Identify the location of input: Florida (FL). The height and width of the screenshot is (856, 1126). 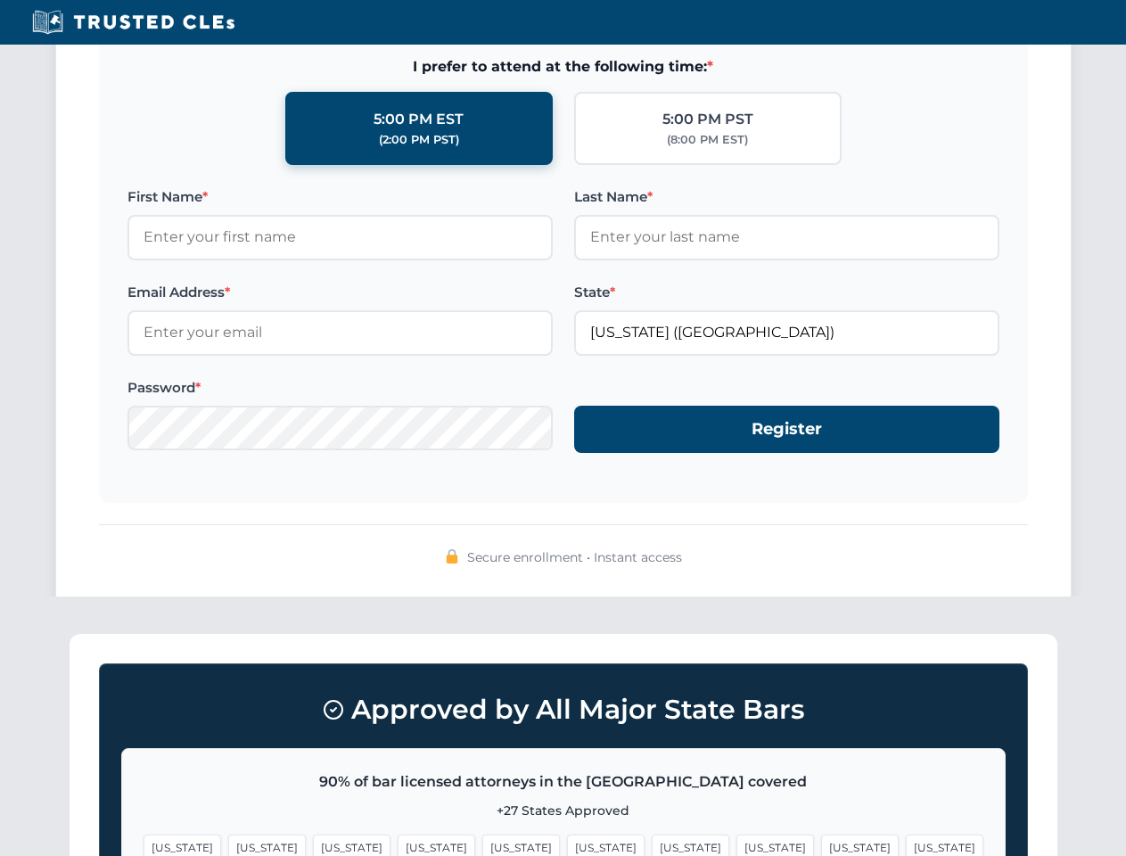
(787, 333).